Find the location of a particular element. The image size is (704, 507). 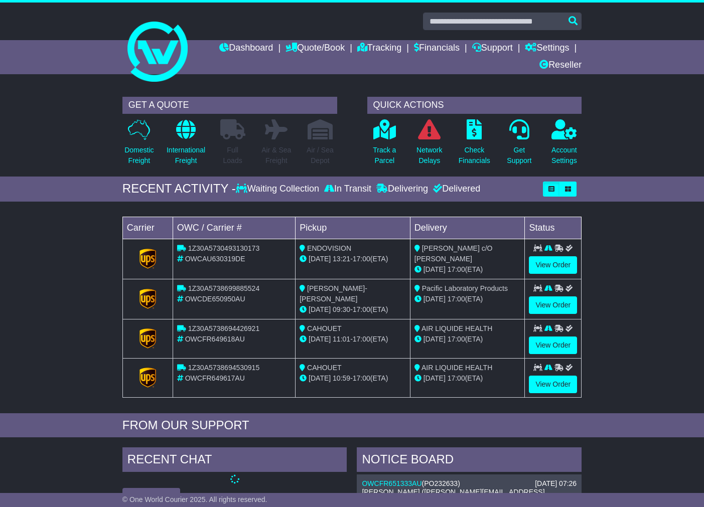

span: 1Z30A5730493130173 is located at coordinates (224, 248).